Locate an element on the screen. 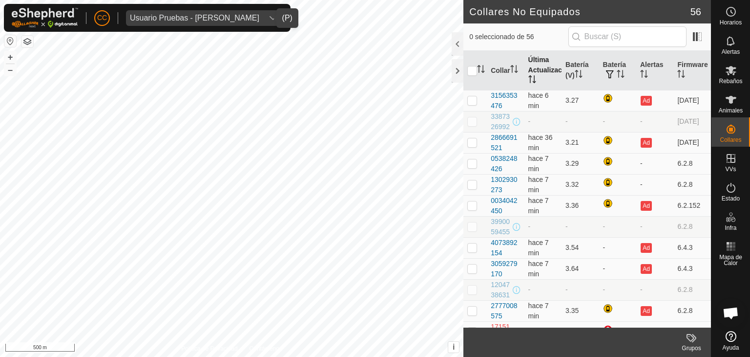  span: Mapa de Calor is located at coordinates (731, 260).